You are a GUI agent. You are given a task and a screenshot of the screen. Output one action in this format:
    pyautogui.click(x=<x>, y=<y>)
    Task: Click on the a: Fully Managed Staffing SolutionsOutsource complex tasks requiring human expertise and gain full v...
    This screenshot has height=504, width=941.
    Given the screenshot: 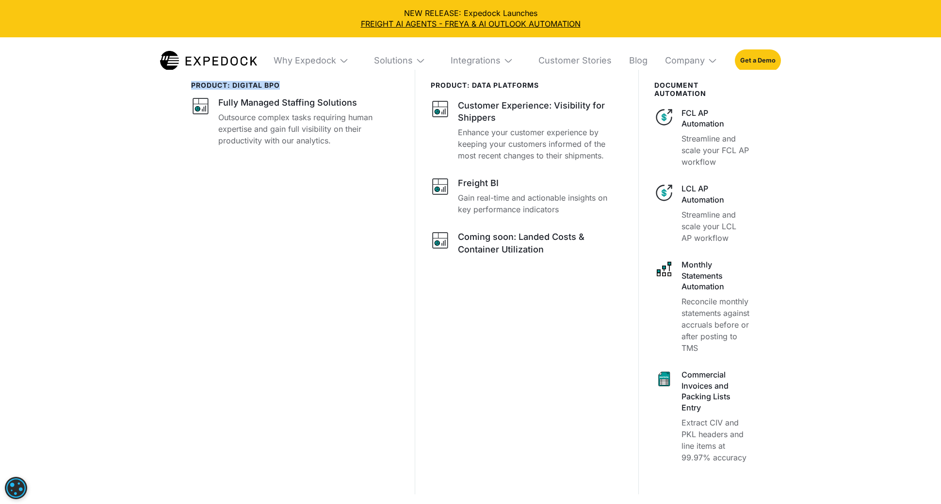 What is the action you would take?
    pyautogui.click(x=295, y=121)
    